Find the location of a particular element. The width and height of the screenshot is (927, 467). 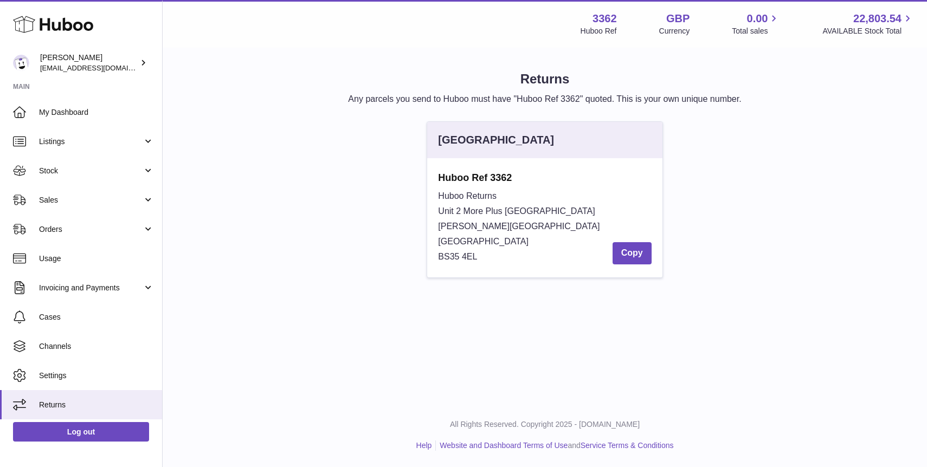

span: My Dashboard is located at coordinates (97, 112).